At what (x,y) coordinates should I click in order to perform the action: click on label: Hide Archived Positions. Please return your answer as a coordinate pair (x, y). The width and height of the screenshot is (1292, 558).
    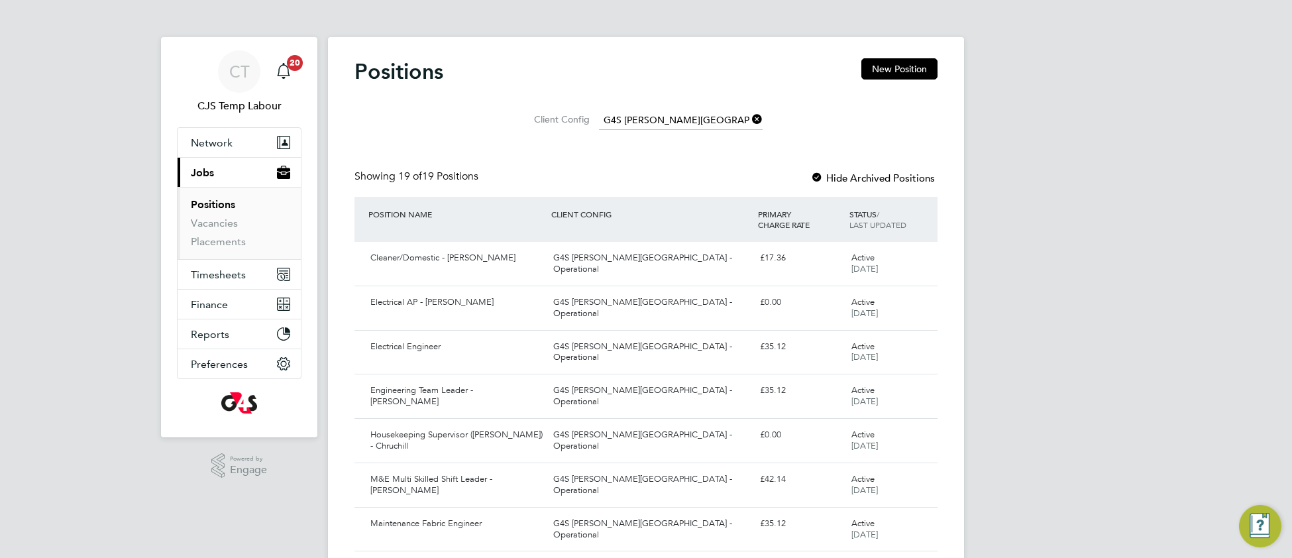
    Looking at the image, I should click on (872, 178).